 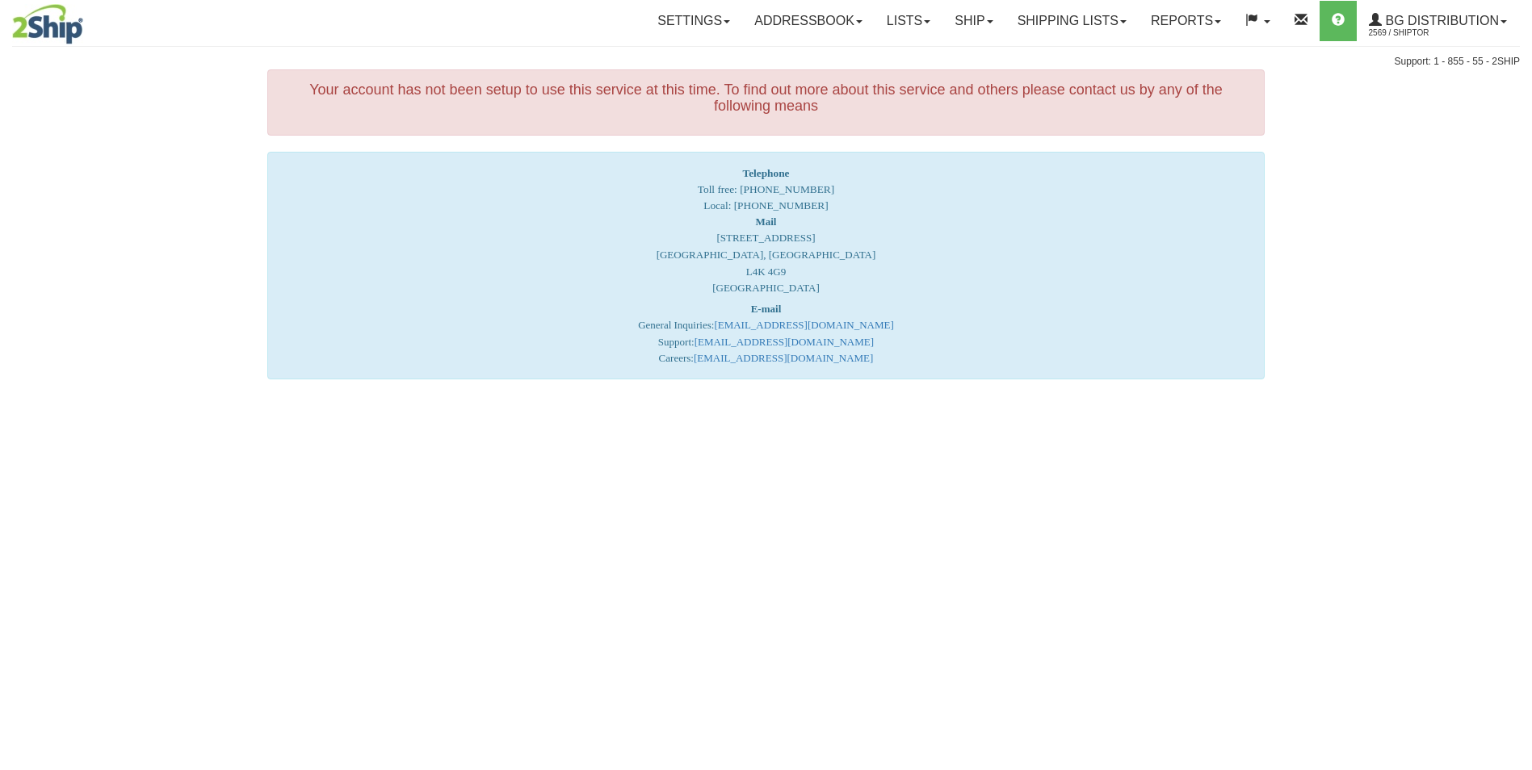 What do you see at coordinates (765, 333) in the screenshot?
I see `font: General Inquiries: Support: Careers:` at bounding box center [765, 333].